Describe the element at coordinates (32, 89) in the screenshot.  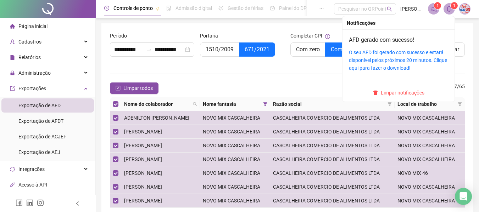
I see `span: Exportações` at that location.